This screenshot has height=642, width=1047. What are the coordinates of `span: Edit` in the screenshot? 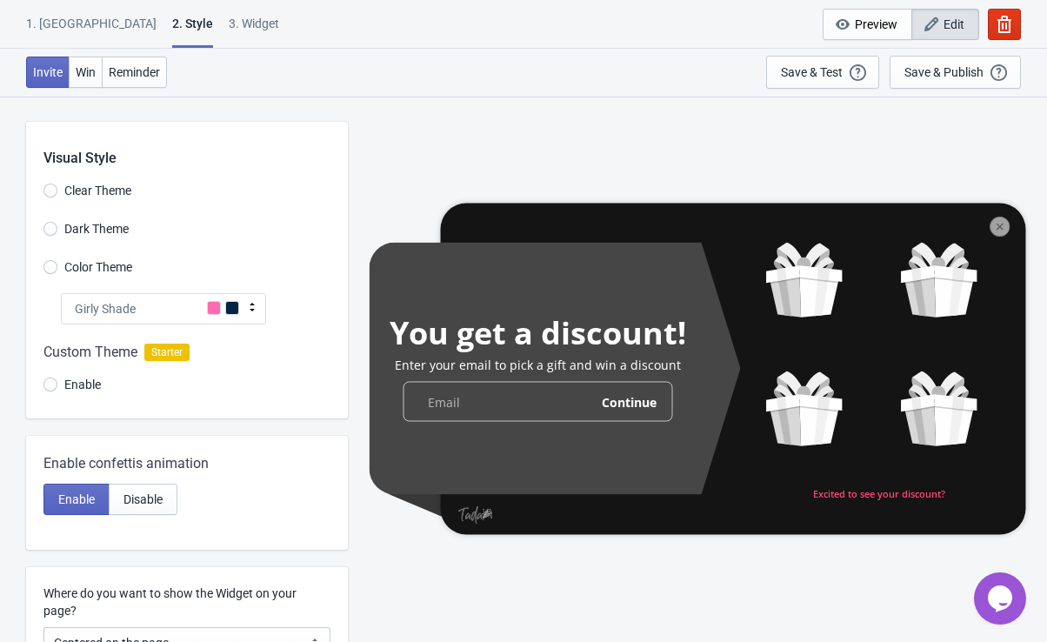 It's located at (954, 24).